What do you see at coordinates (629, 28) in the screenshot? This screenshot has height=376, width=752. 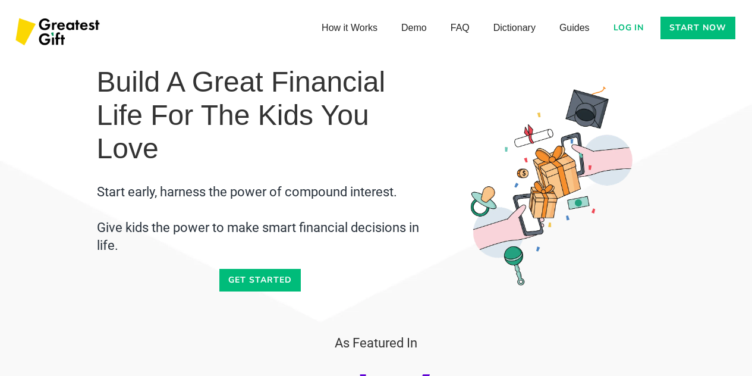 I see `a: Log in` at bounding box center [629, 28].